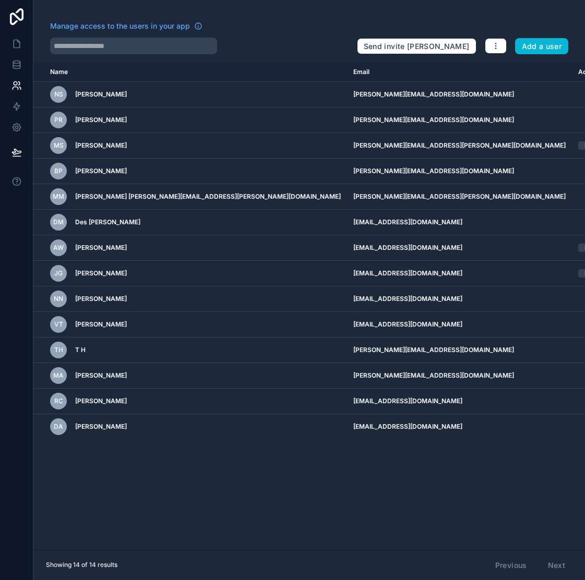 Image resolution: width=585 pixels, height=580 pixels. Describe the element at coordinates (58, 120) in the screenshot. I see `span: PR` at that location.